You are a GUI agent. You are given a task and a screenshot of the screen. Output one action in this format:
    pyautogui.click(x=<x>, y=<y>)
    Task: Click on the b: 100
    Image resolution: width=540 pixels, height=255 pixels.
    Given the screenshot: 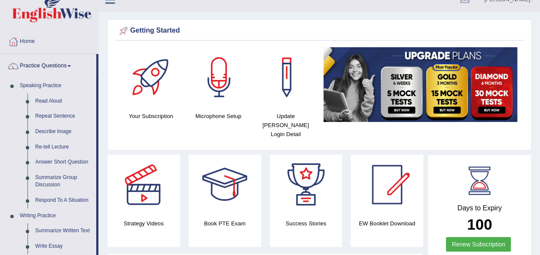 What is the action you would take?
    pyautogui.click(x=479, y=224)
    